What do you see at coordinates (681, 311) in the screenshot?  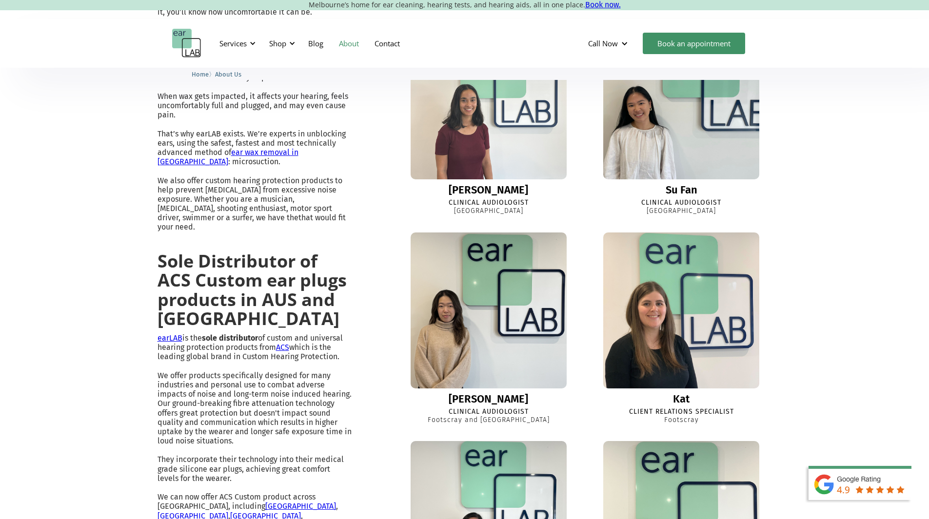 I see `img: Kat` at bounding box center [681, 311].